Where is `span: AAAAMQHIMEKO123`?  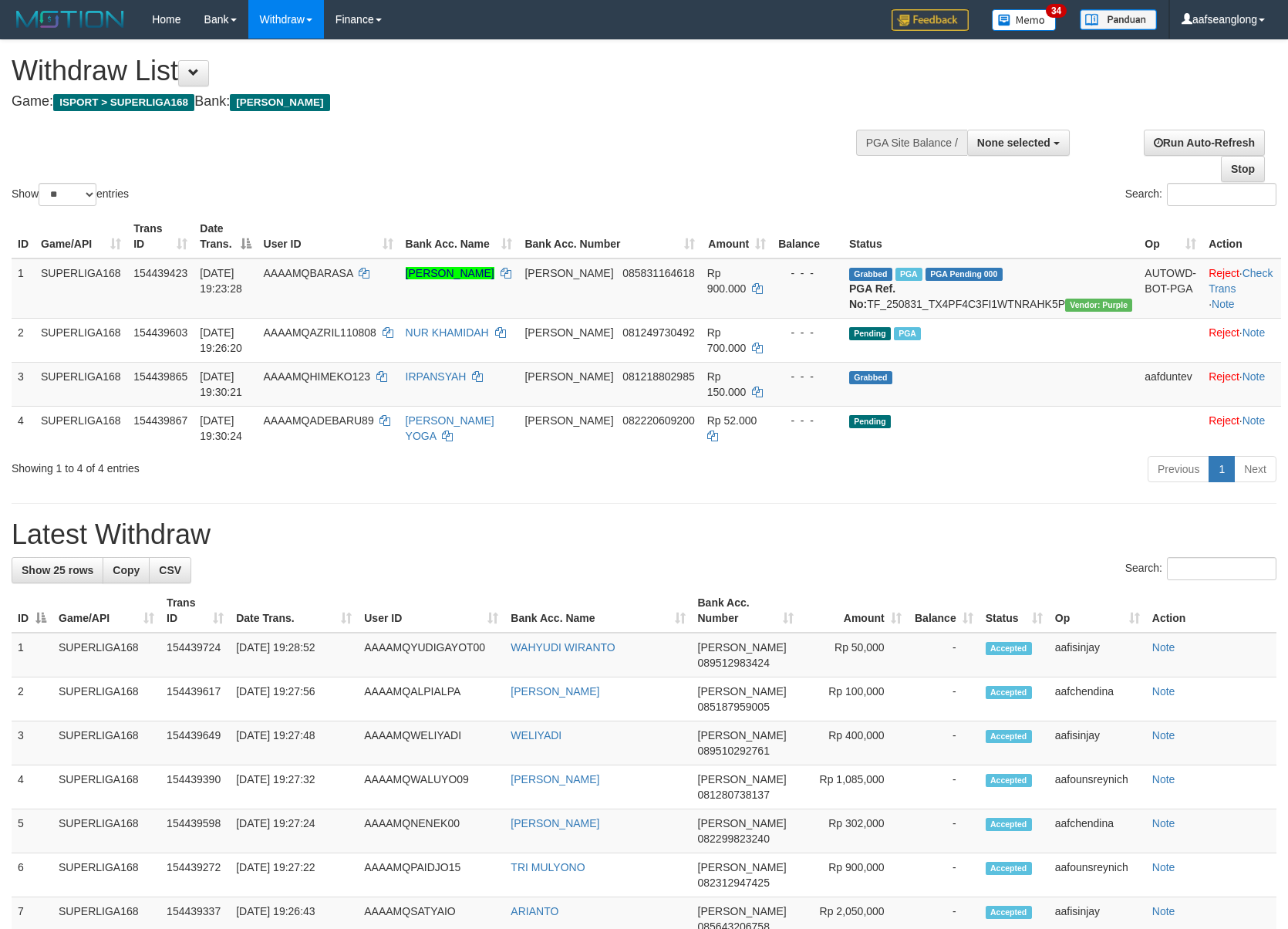 span: AAAAMQHIMEKO123 is located at coordinates (317, 376).